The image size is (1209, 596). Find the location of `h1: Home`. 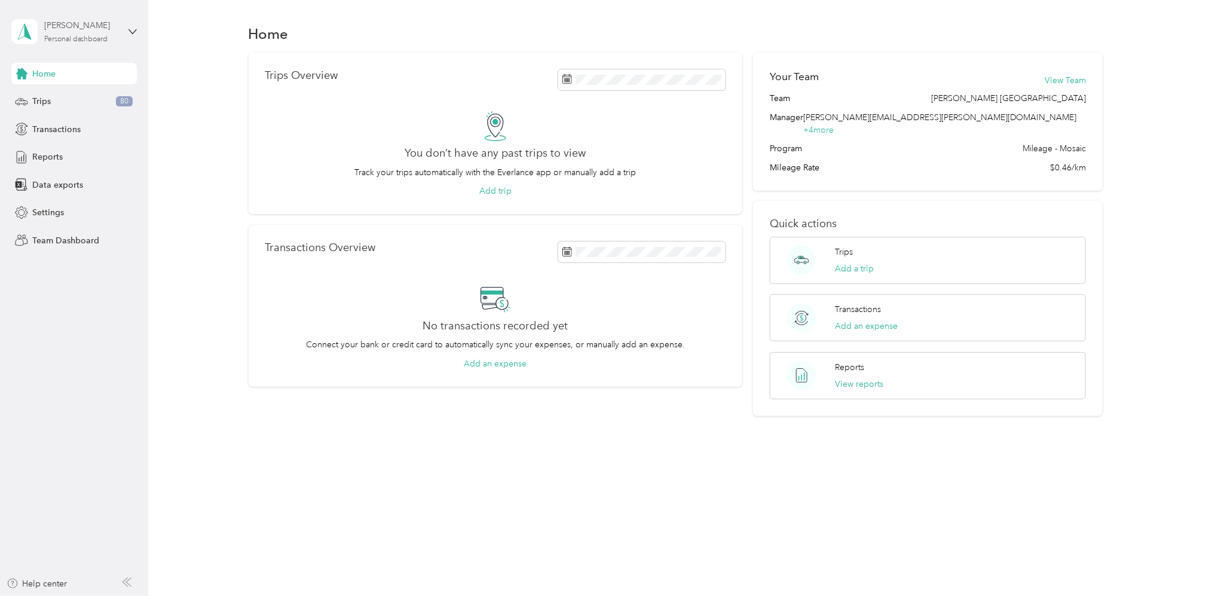

h1: Home is located at coordinates (268, 33).